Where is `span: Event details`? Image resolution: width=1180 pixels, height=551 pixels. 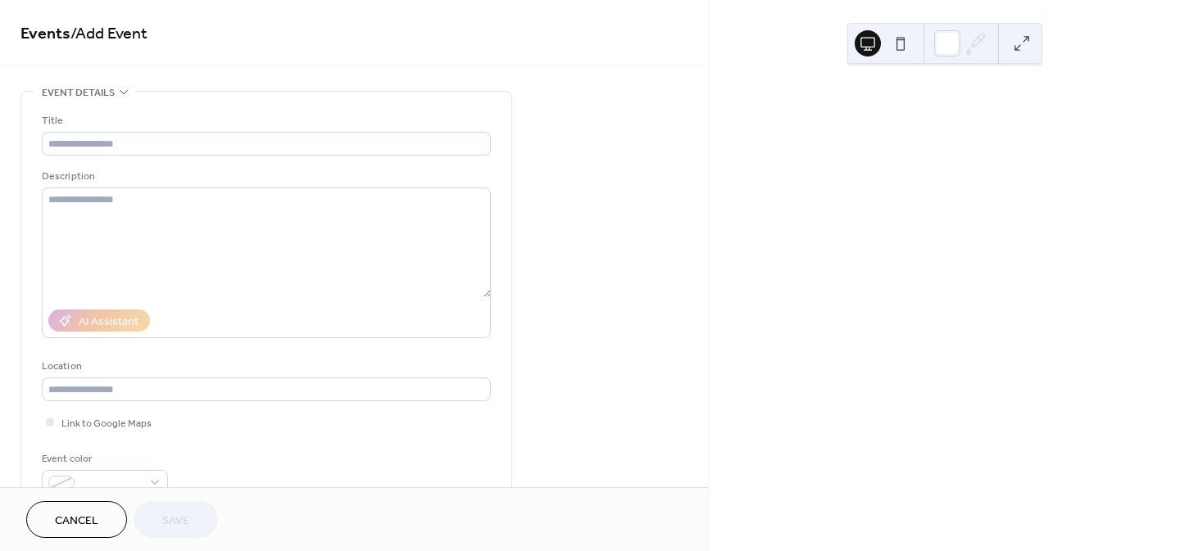 span: Event details is located at coordinates (78, 93).